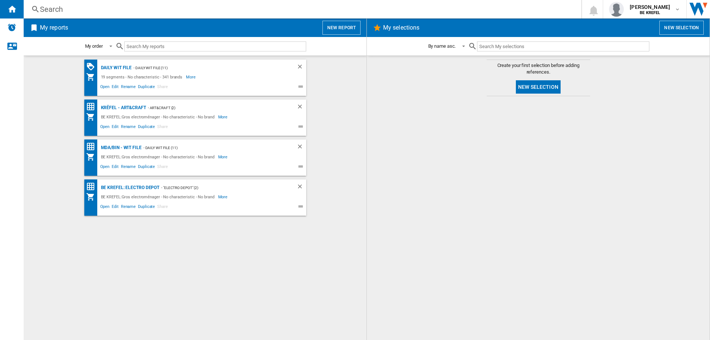  Describe the element at coordinates (115, 68) in the screenshot. I see `div: Daily WIT file` at that location.